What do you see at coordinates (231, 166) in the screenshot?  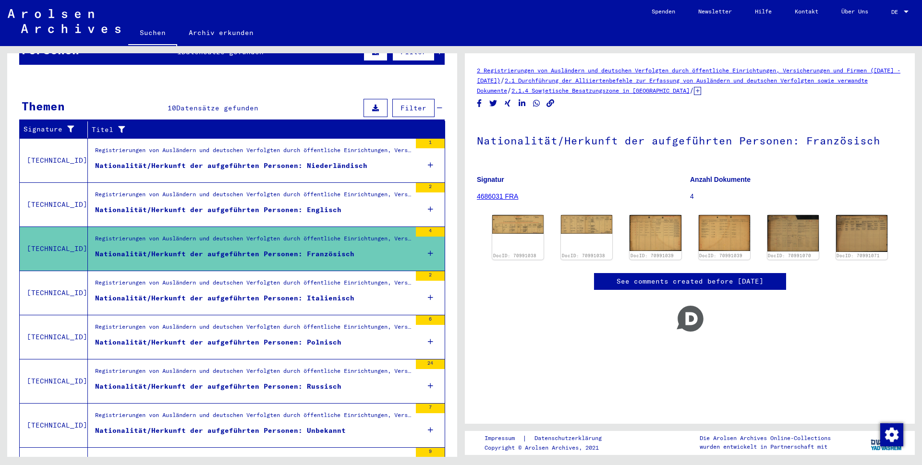 I see `div: Nationalität/Herkunft der aufgeführten Personen: Niederländisch` at bounding box center [231, 166].